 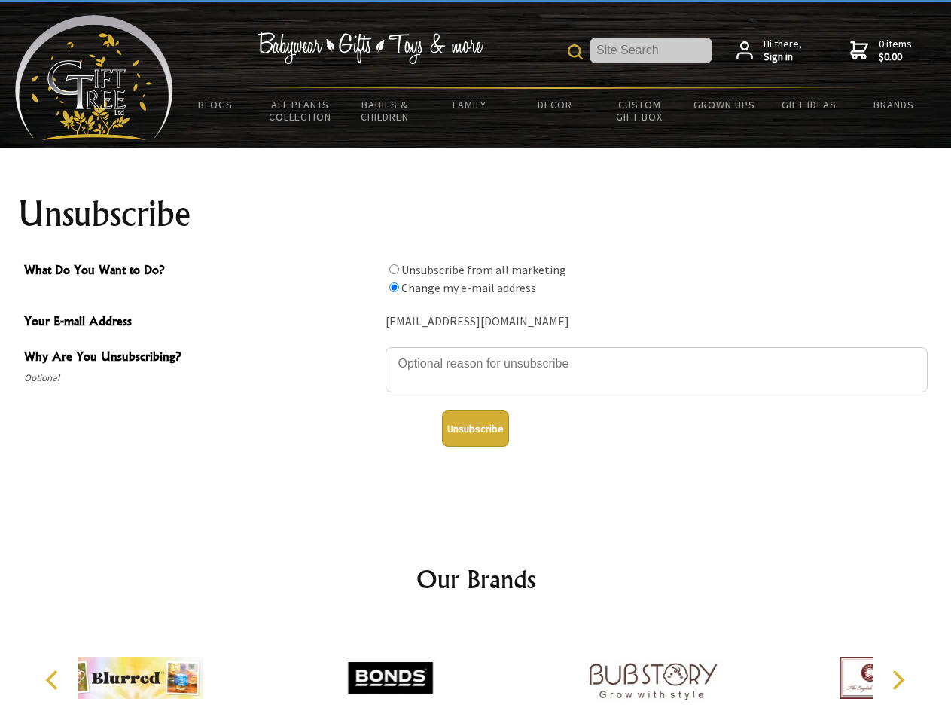 What do you see at coordinates (371, 48) in the screenshot?
I see `img: Babywear - Gifts - Toys & more` at bounding box center [371, 48].